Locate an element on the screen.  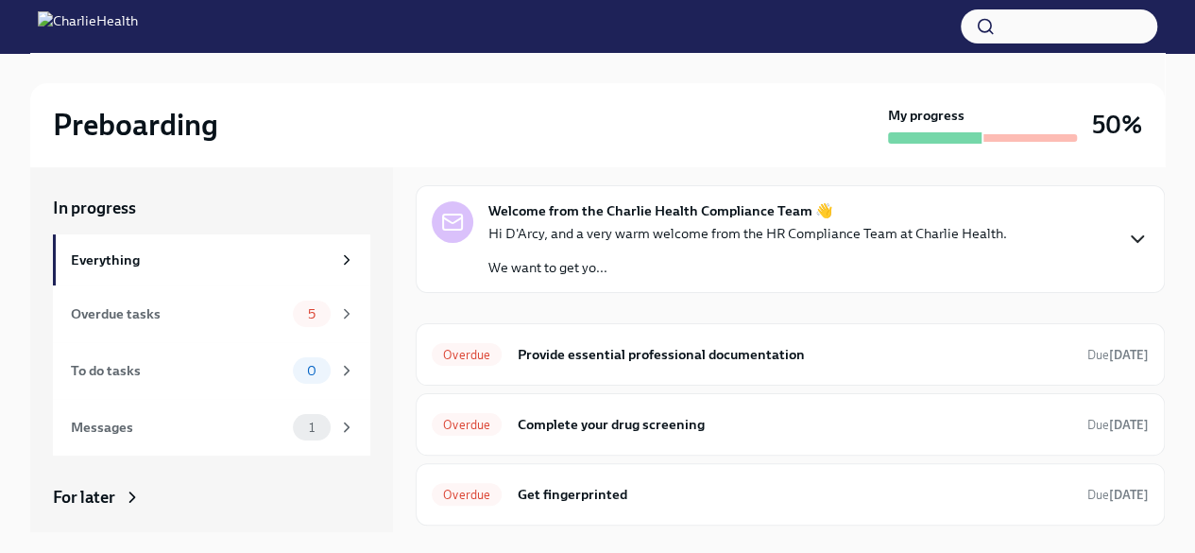
a: In progress is located at coordinates (212, 208).